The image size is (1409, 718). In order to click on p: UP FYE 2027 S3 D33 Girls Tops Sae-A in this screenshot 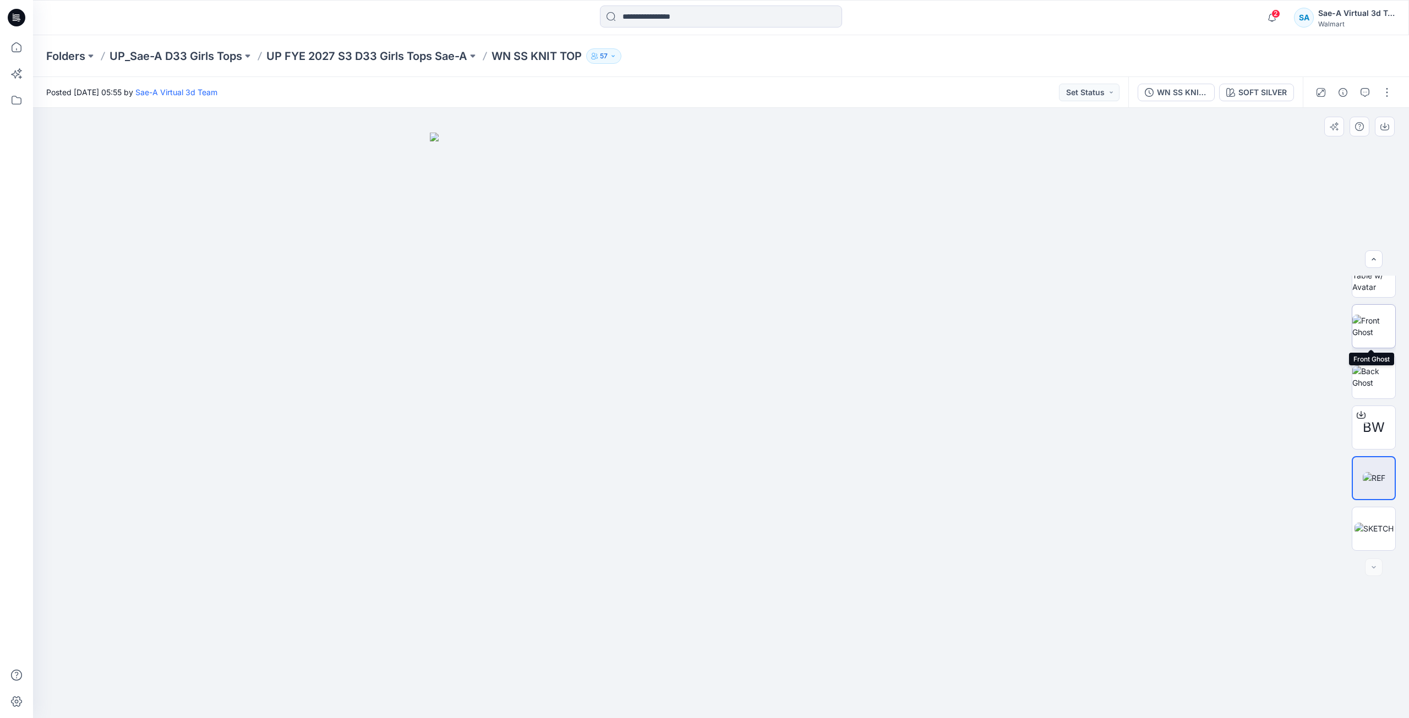, I will do `click(367, 56)`.